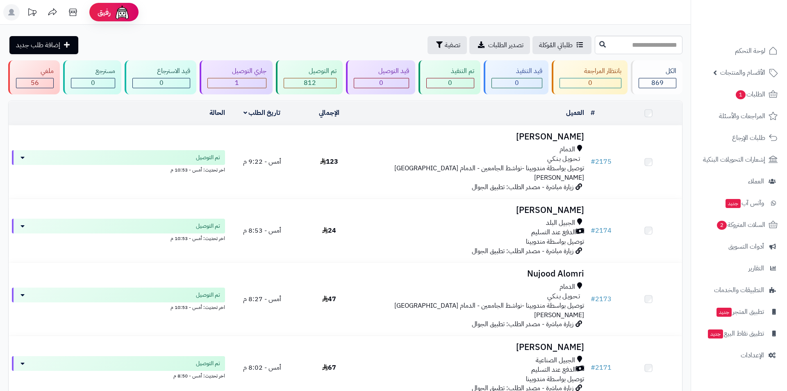 The image size is (787, 391). What do you see at coordinates (739, 181) in the screenshot?
I see `a: العملاء` at bounding box center [739, 181].